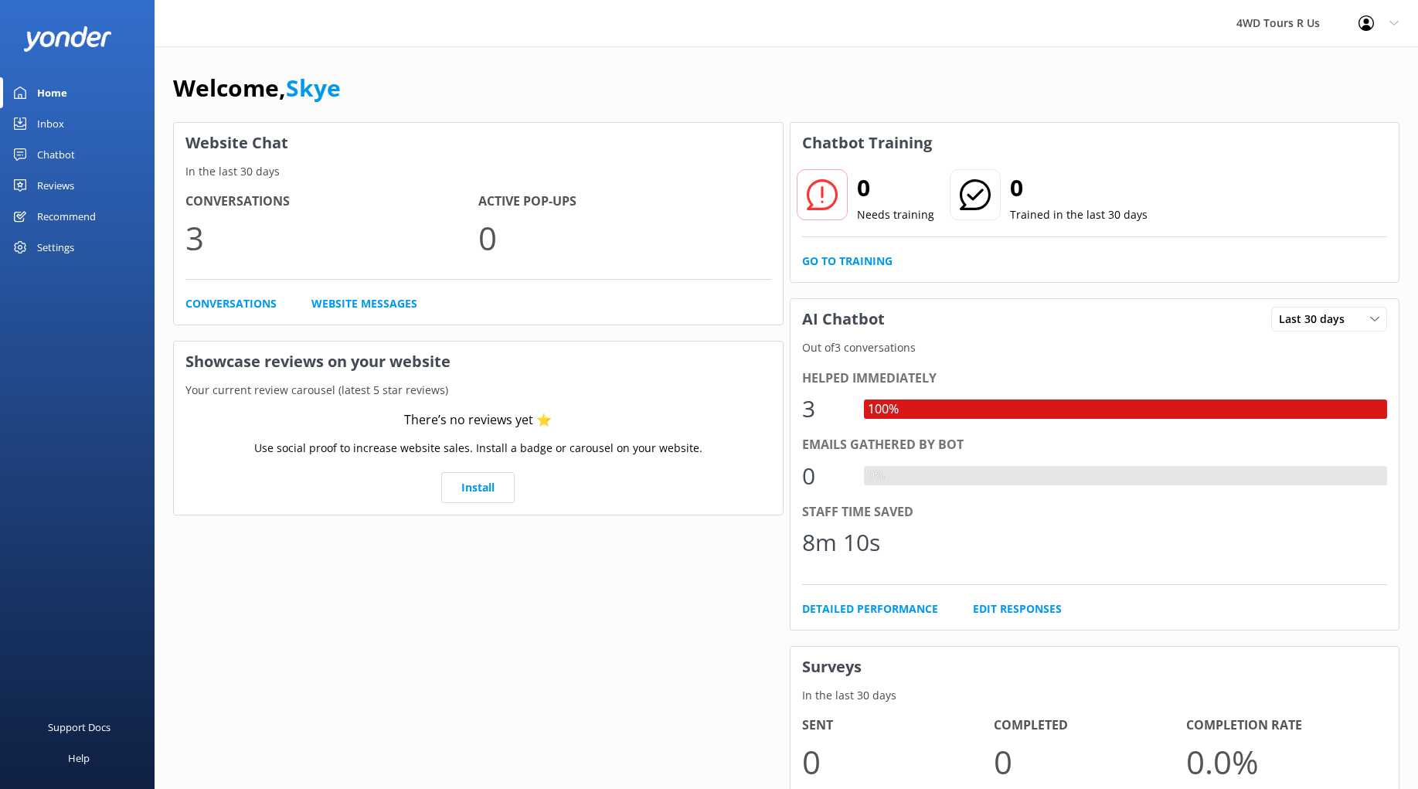  Describe the element at coordinates (1095, 379) in the screenshot. I see `div: Helped immediately` at that location.